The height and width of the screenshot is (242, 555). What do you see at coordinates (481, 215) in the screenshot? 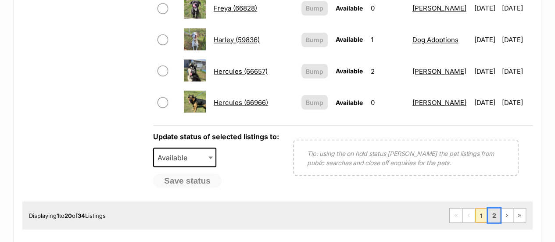
I see `span: Page 1` at bounding box center [481, 215].